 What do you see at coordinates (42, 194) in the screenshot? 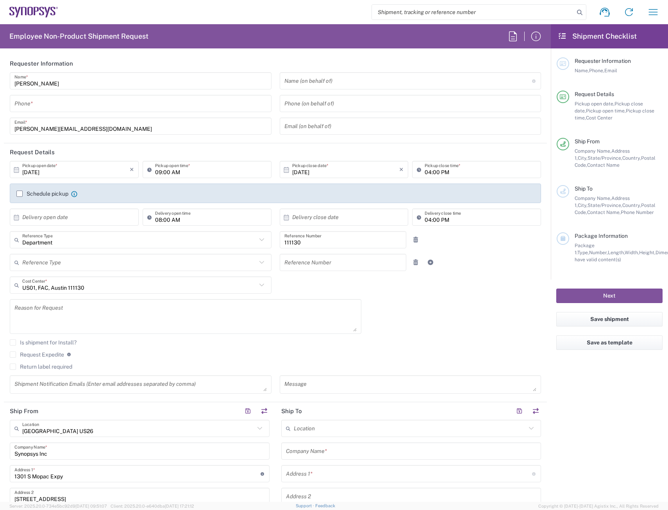
I see `label: Schedule pickup` at bounding box center [42, 194].